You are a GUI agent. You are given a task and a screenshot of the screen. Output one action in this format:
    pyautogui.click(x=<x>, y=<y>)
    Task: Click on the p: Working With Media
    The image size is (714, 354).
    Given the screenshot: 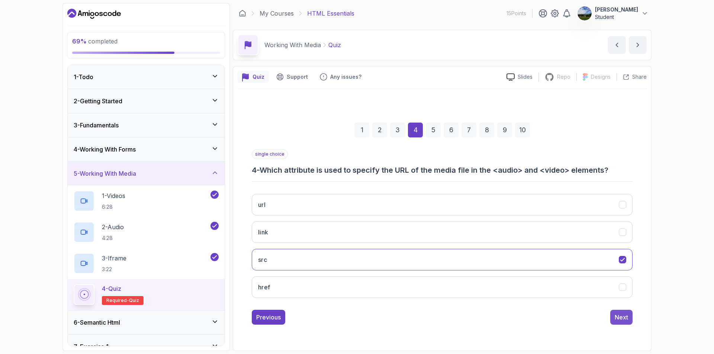 What is the action you would take?
    pyautogui.click(x=293, y=45)
    